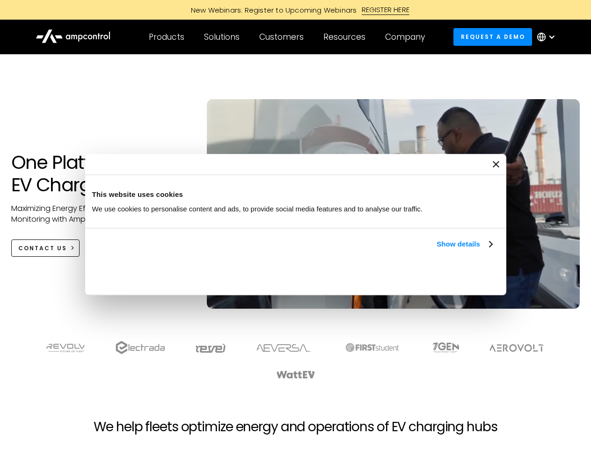 The image size is (591, 449). What do you see at coordinates (344, 37) in the screenshot?
I see `div: Resources` at bounding box center [344, 37].